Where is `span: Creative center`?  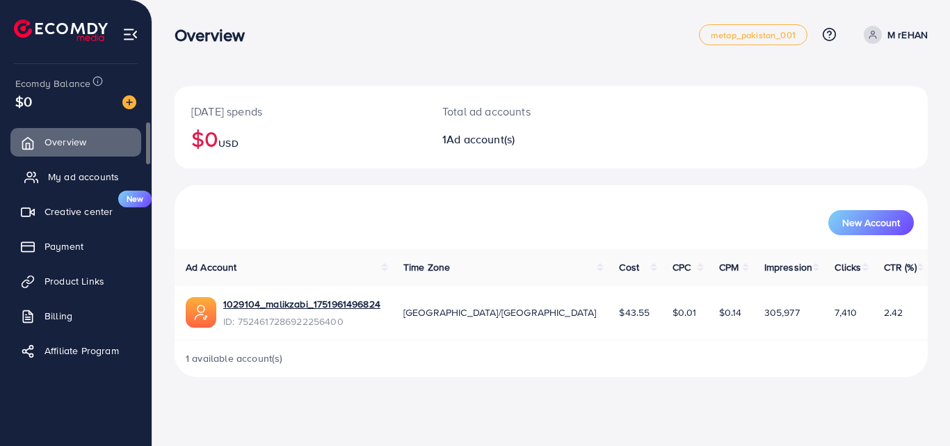
span: Creative center is located at coordinates (79, 211).